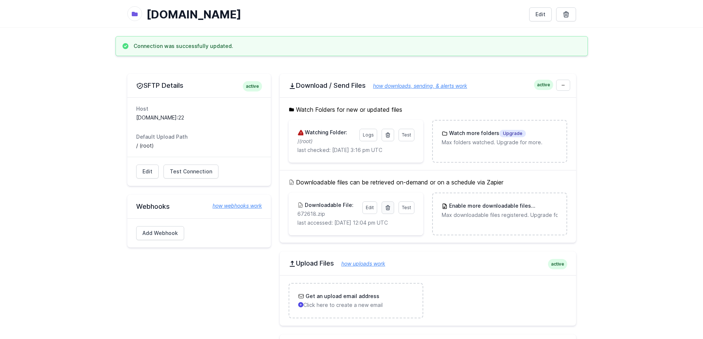 Image resolution: width=703 pixels, height=339 pixels. I want to click on span: Test Connection, so click(191, 171).